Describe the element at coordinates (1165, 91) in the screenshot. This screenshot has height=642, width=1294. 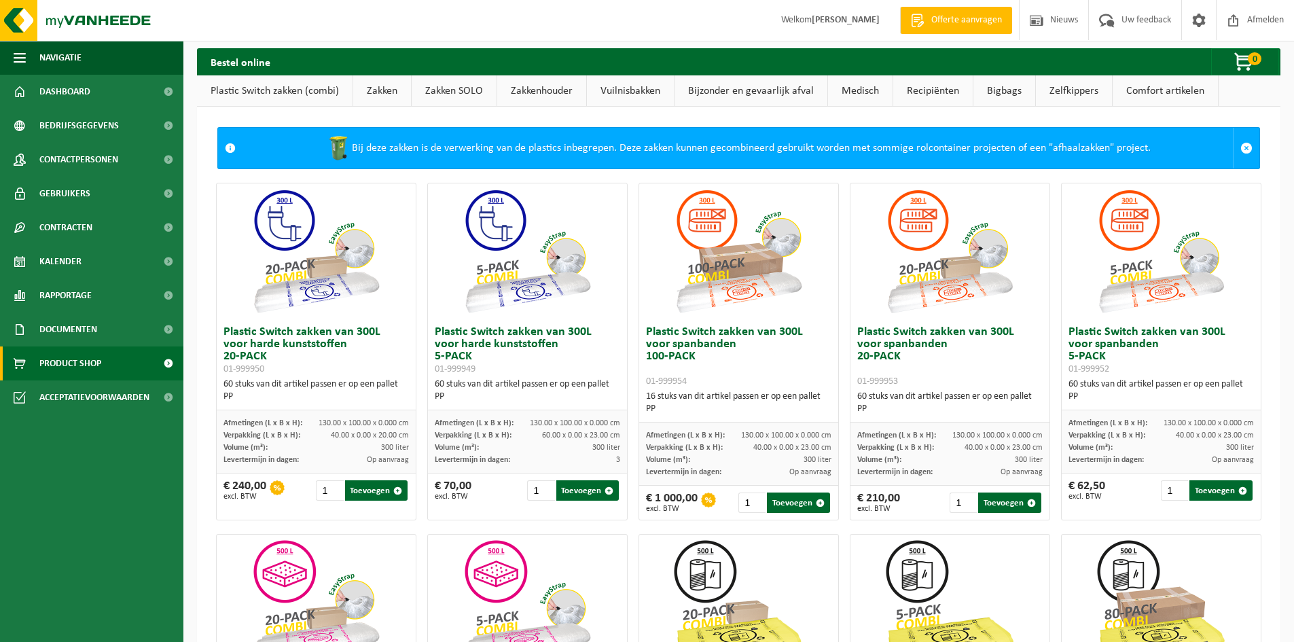
I see `a: Comfort artikelen` at that location.